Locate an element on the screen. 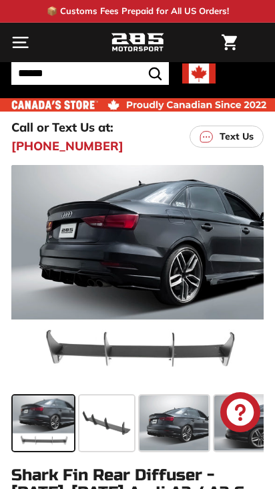 The height and width of the screenshot is (489, 275). inbox-online-store-chat: Shopify online store chat is located at coordinates (241, 414).